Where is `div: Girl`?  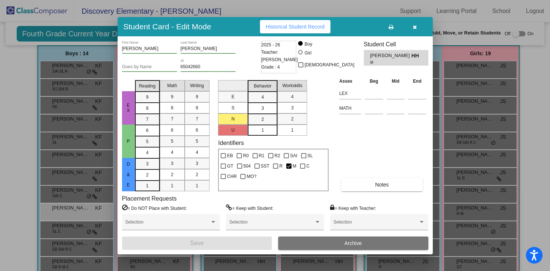
div: Girl is located at coordinates (308, 53).